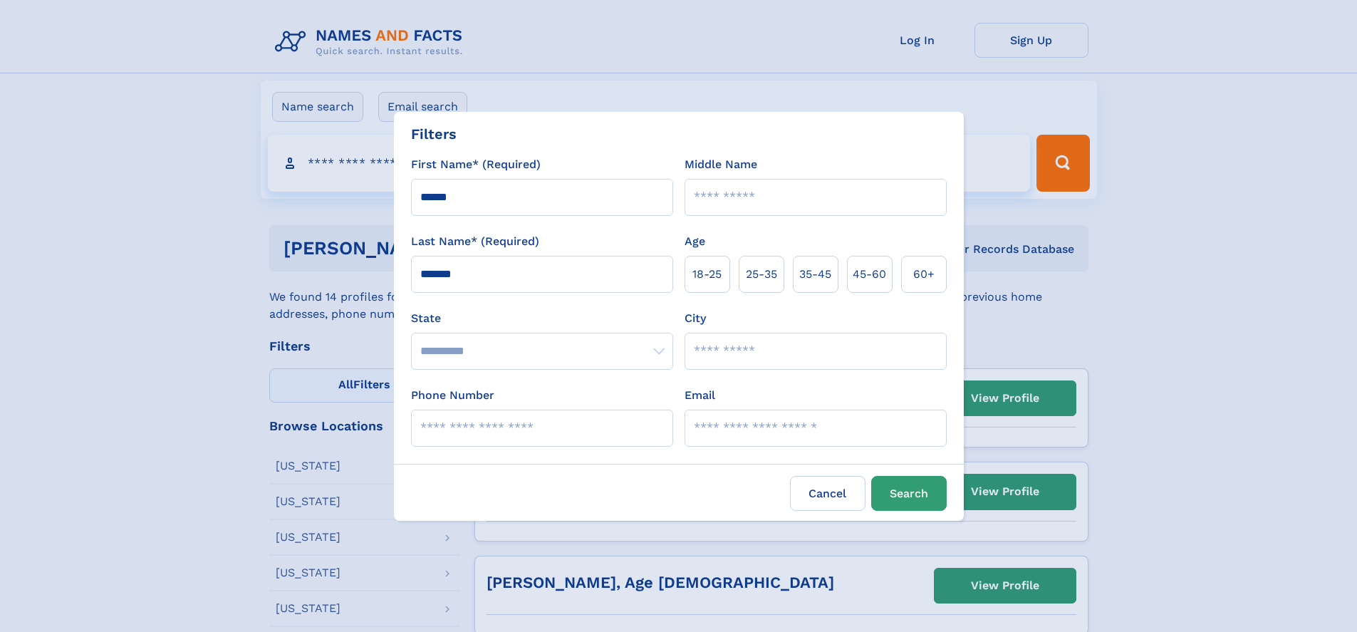 This screenshot has height=632, width=1357. What do you see at coordinates (869, 274) in the screenshot?
I see `span: 45‑60` at bounding box center [869, 274].